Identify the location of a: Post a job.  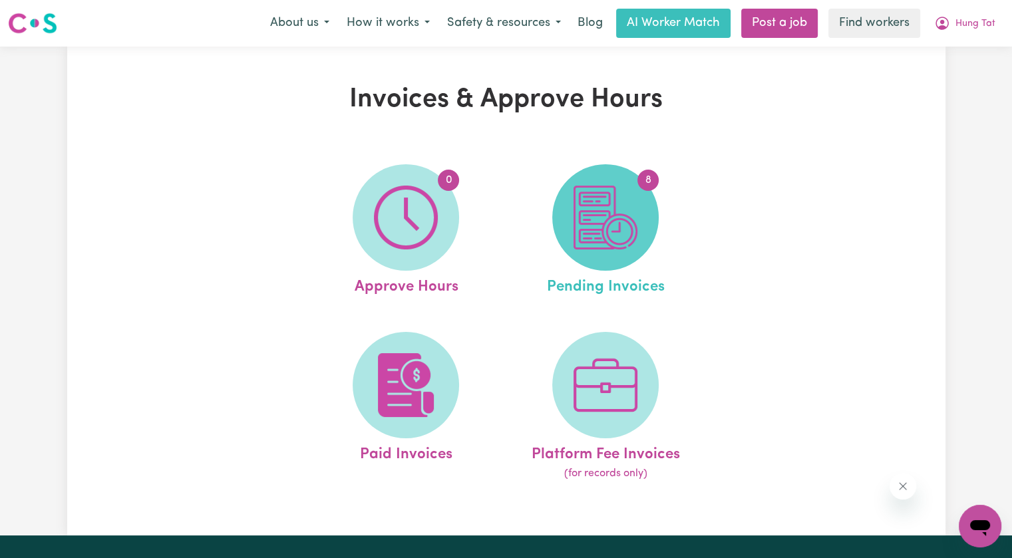
(779, 23).